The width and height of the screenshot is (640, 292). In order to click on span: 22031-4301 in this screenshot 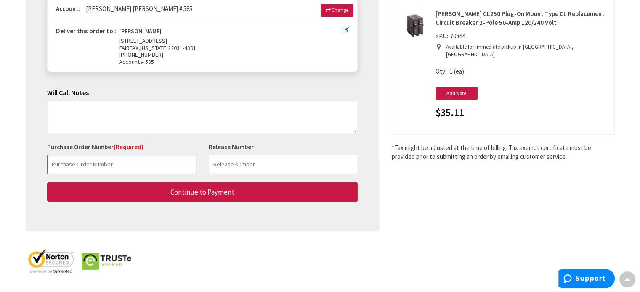, I will do `click(182, 48)`.